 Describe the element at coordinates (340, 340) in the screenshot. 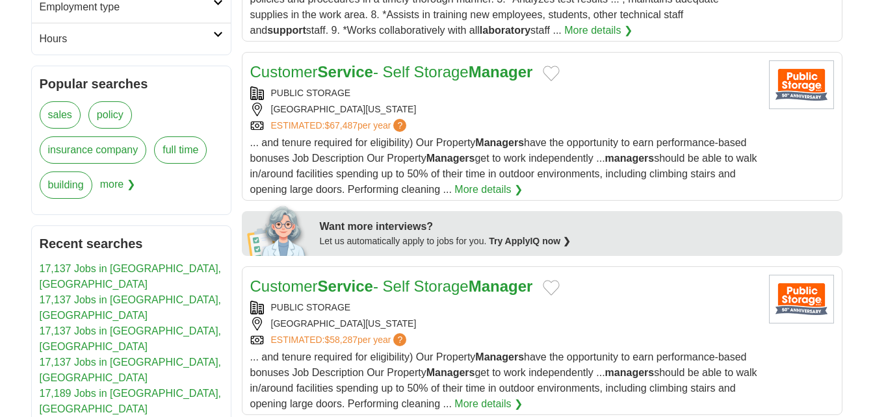

I see `a: ESTIMATED:$58,287per year?` at that location.